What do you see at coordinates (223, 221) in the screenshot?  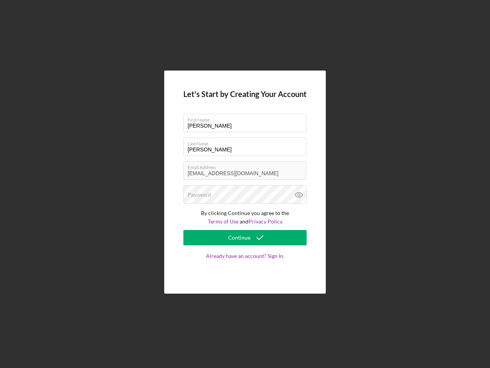 I see `a: Terms of Use` at bounding box center [223, 221].